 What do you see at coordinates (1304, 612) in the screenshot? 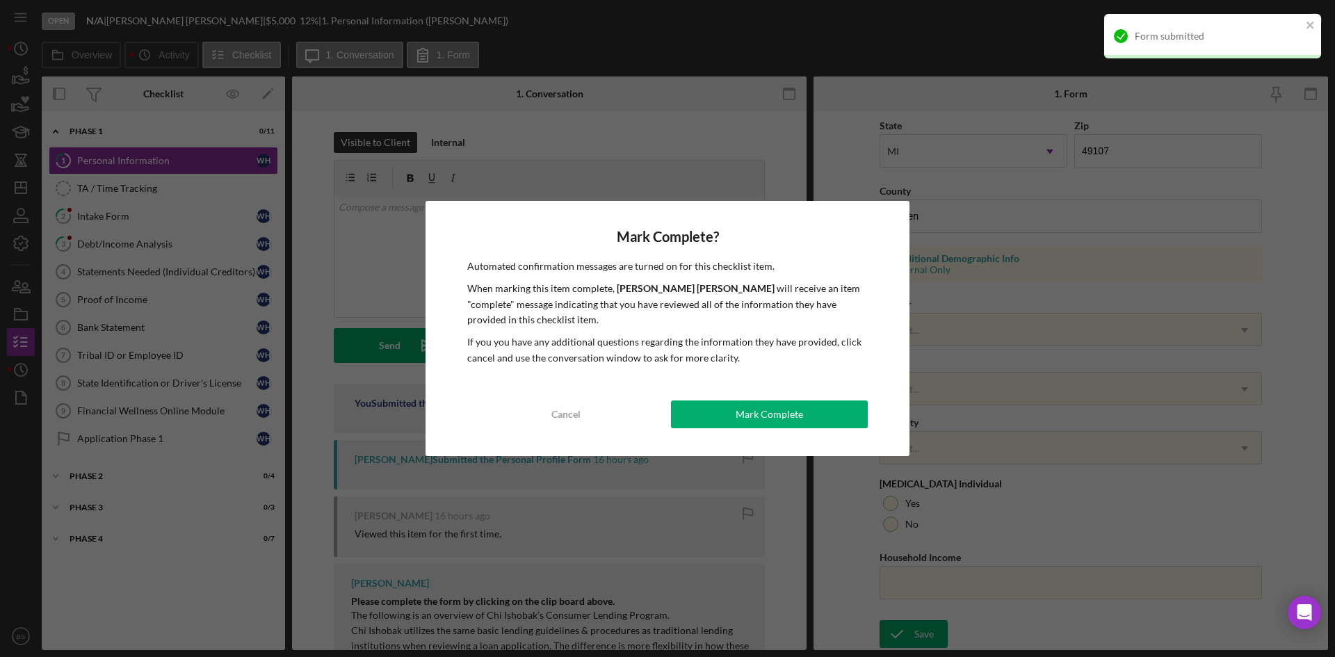
I see `div: Open Intercom Messenger` at bounding box center [1304, 612].